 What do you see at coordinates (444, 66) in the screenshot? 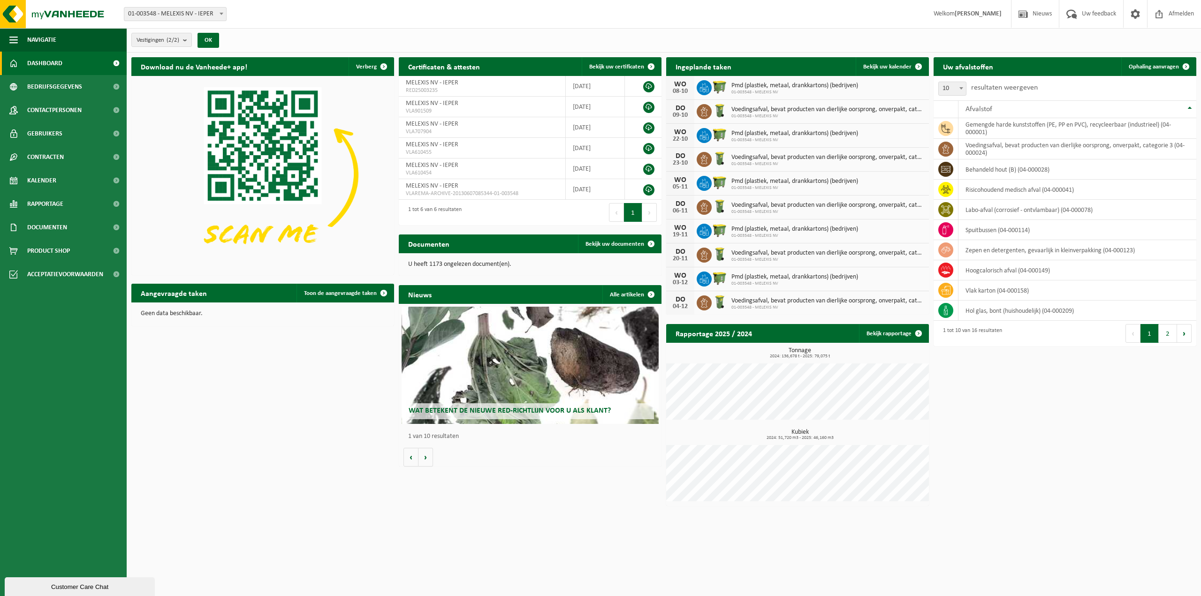
I see `h2: Certificaten & attesten` at bounding box center [444, 66].